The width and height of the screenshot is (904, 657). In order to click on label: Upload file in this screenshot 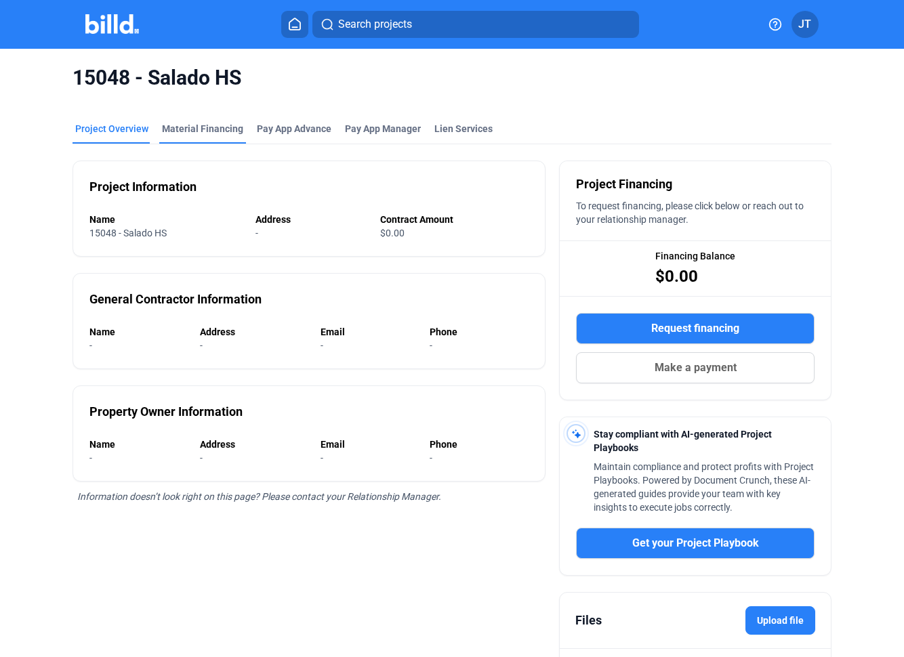, I will do `click(780, 621)`.